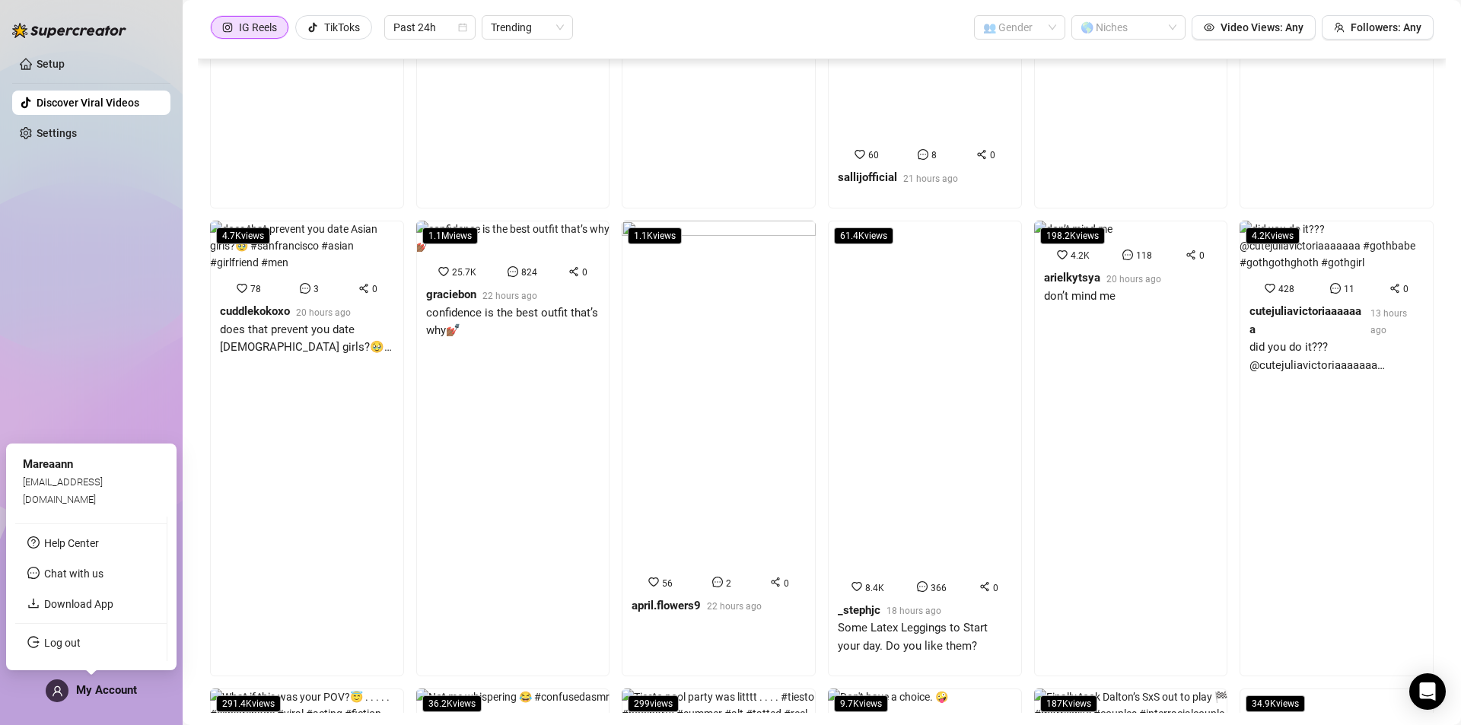  Describe the element at coordinates (57, 691) in the screenshot. I see `span: user` at that location.